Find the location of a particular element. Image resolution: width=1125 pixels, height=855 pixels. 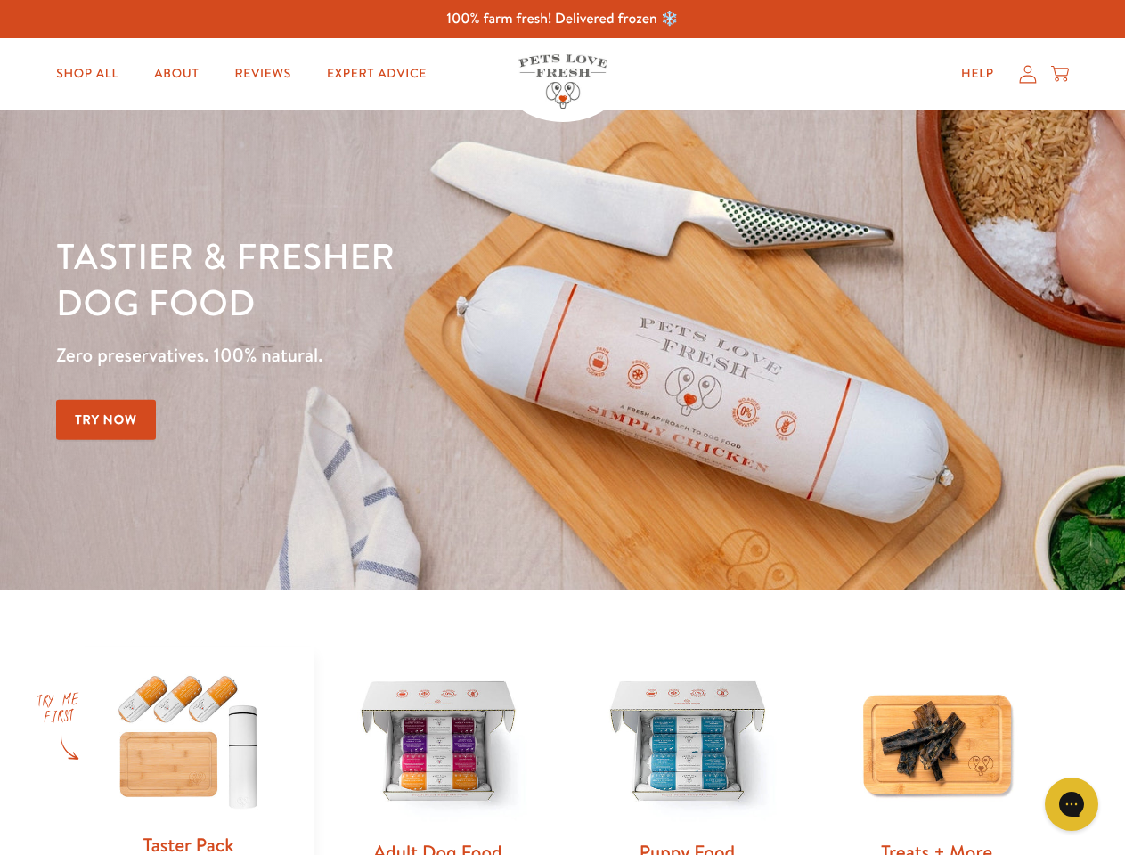

a: Shop All is located at coordinates (87, 74).